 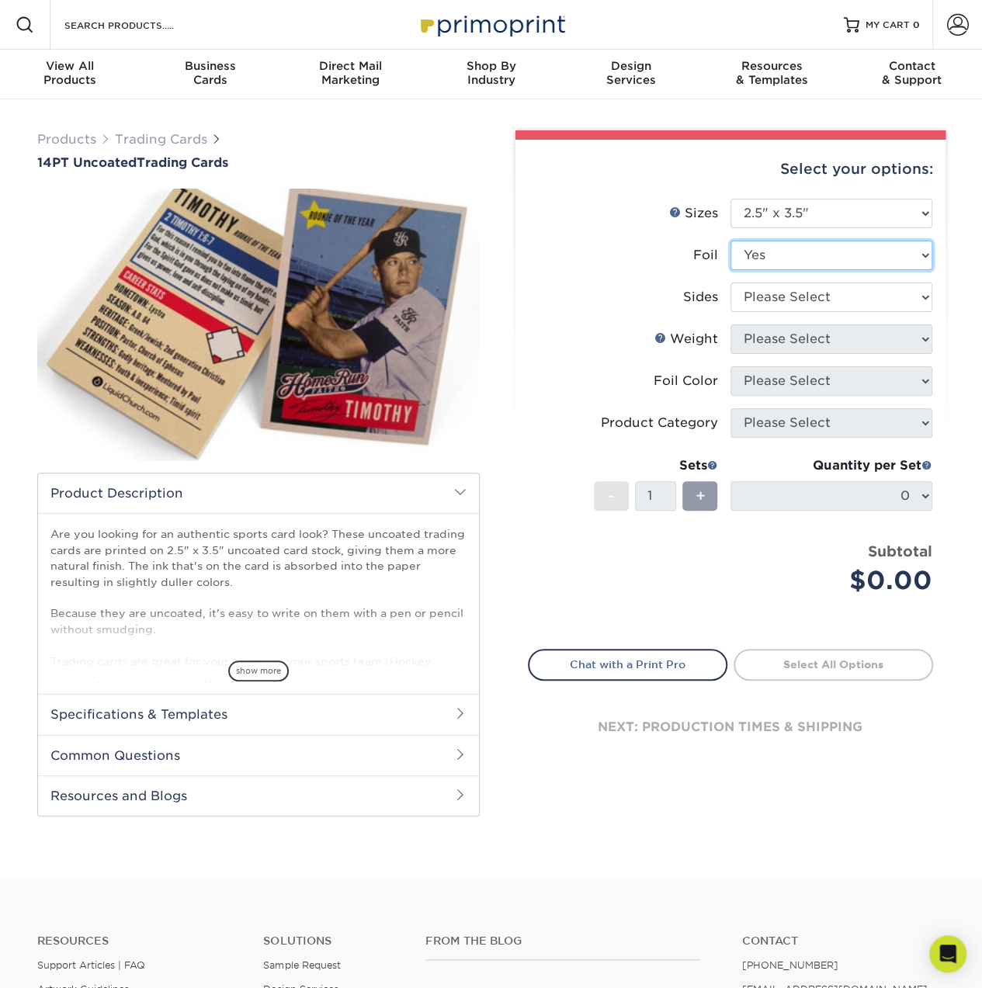 What do you see at coordinates (258, 324) in the screenshot?
I see `img: 14PT Uncoated 01` at bounding box center [258, 324].